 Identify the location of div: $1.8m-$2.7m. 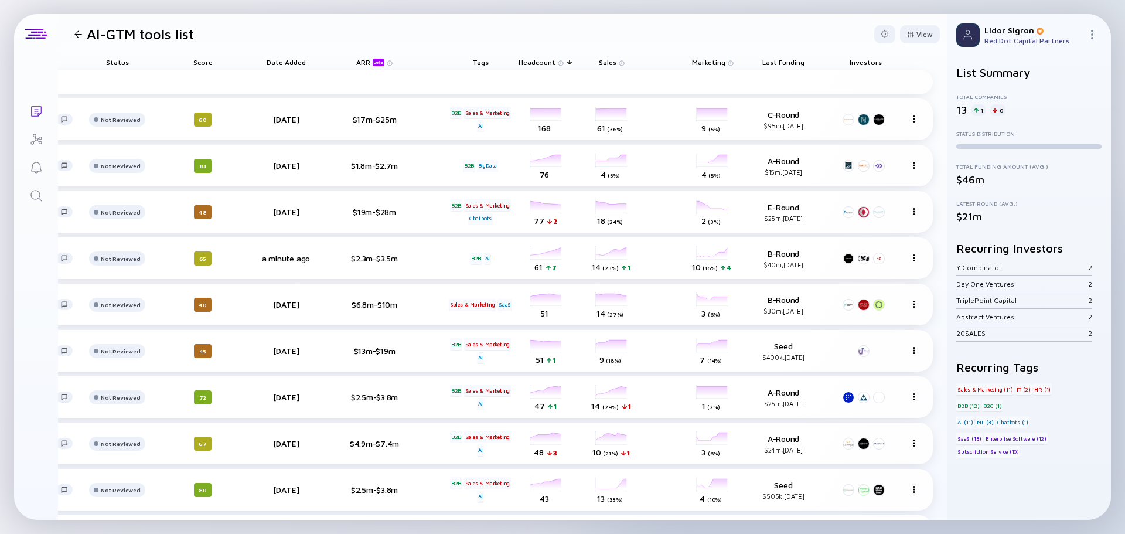
(374, 165).